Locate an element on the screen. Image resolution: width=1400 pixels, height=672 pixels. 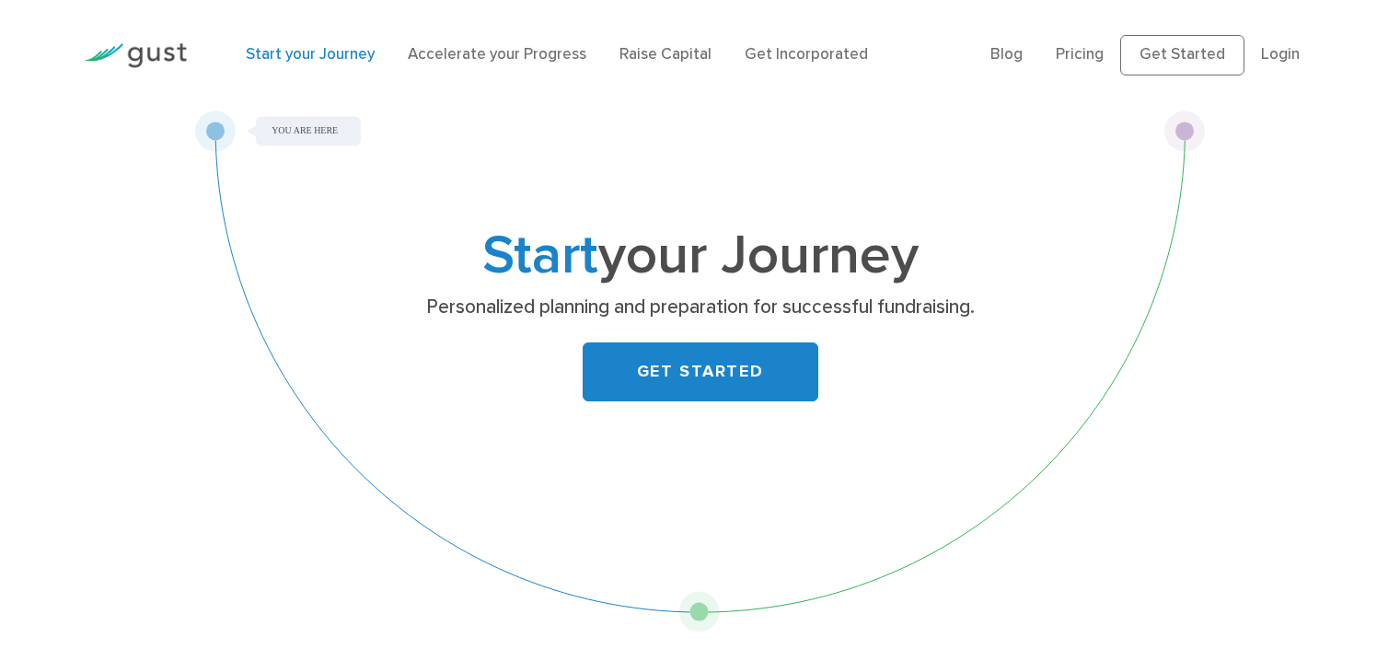
a: Get Incorporated is located at coordinates (807, 54).